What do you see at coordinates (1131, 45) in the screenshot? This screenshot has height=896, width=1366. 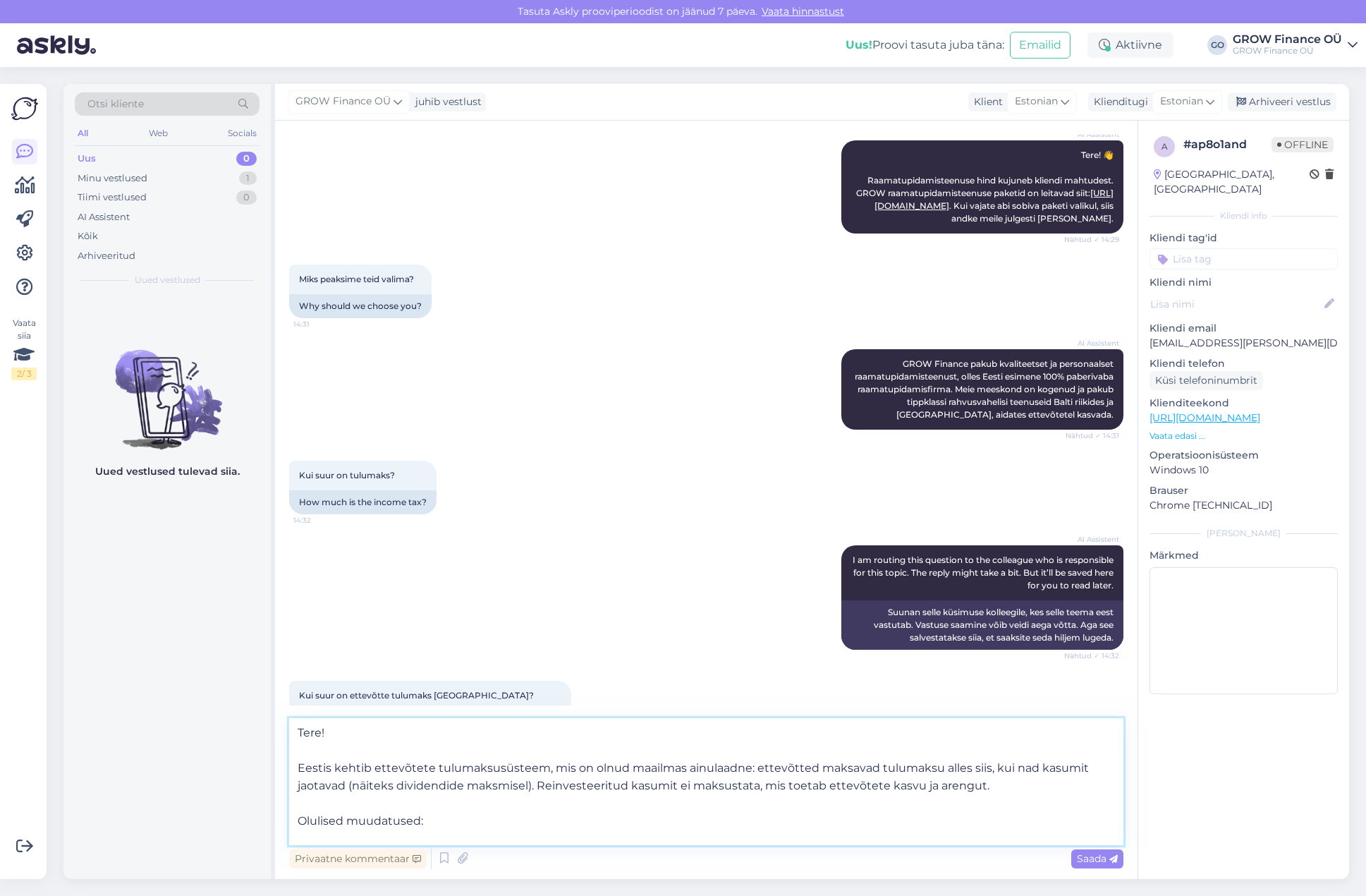 I see `div: Aktiivne` at bounding box center [1131, 45].